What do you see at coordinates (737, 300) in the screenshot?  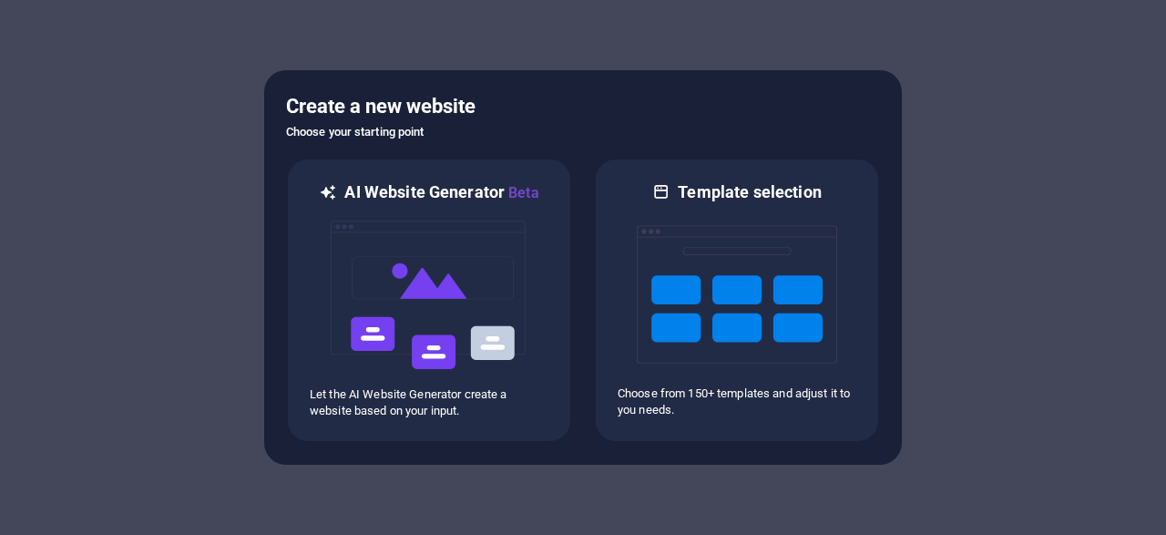 I see `div: Template selectionChoose from 150+ templates and adjust it to you needs.` at bounding box center [737, 300].